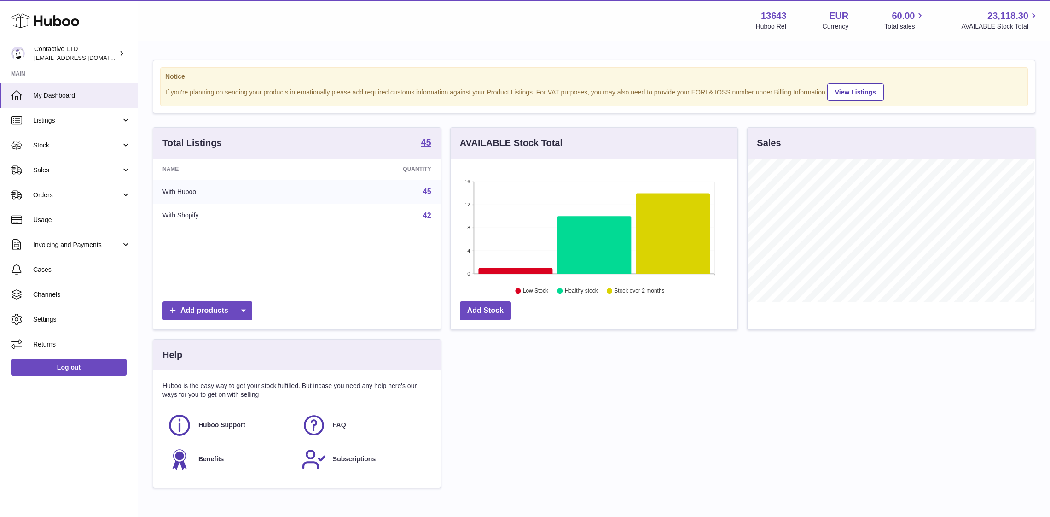  Describe the element at coordinates (469, 227) in the screenshot. I see `text: 8` at that location.